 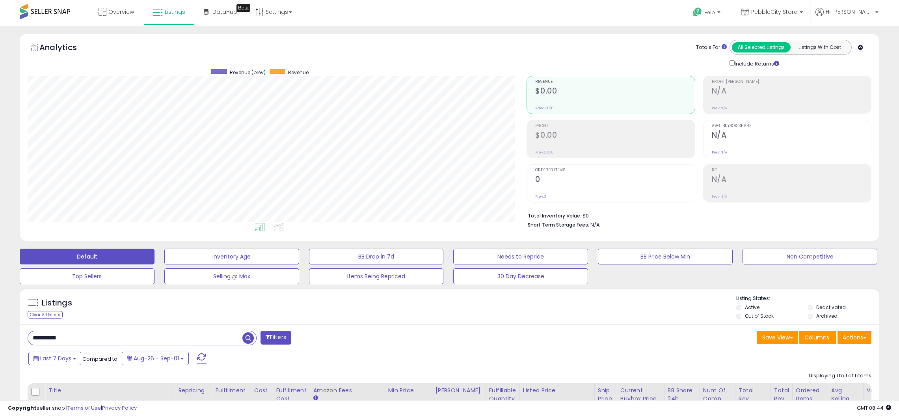 I want to click on div: Listed Price, so click(x=557, y=390).